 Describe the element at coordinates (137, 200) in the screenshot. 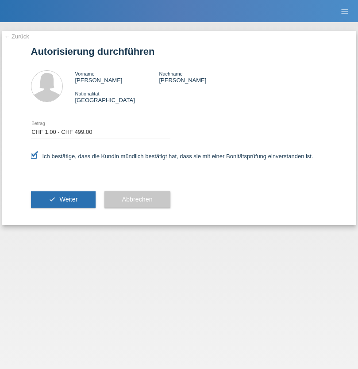

I see `button: Abbrechen` at that location.